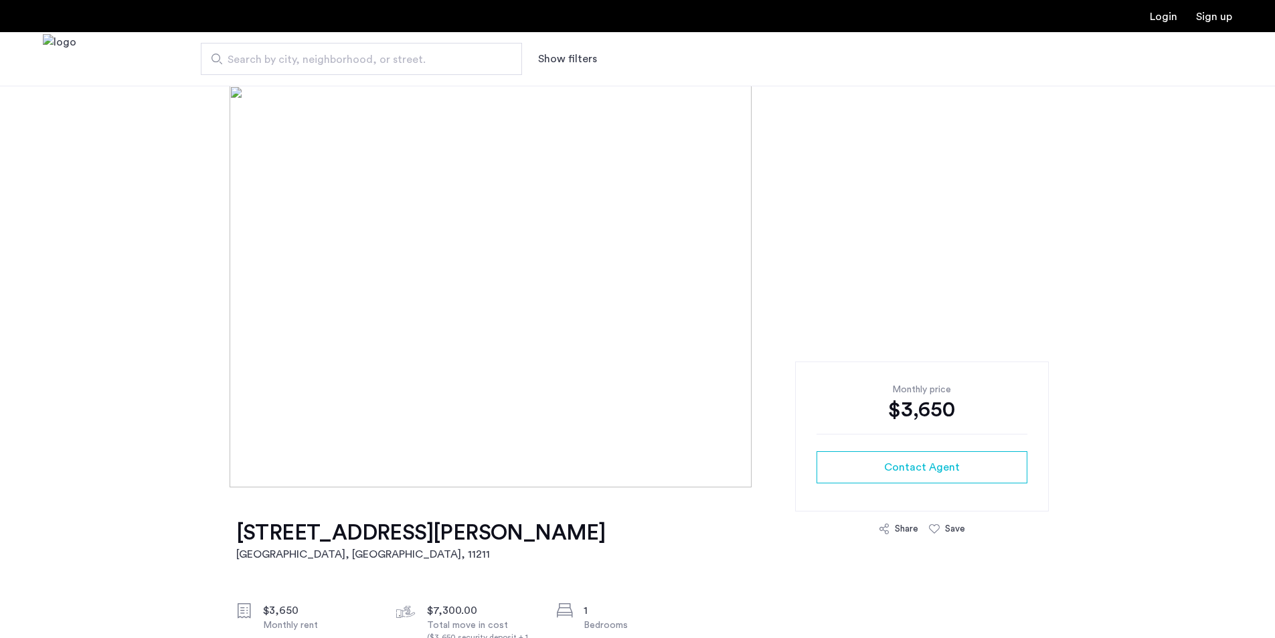 The width and height of the screenshot is (1275, 638). Describe the element at coordinates (1164, 17) in the screenshot. I see `a: Login` at that location.